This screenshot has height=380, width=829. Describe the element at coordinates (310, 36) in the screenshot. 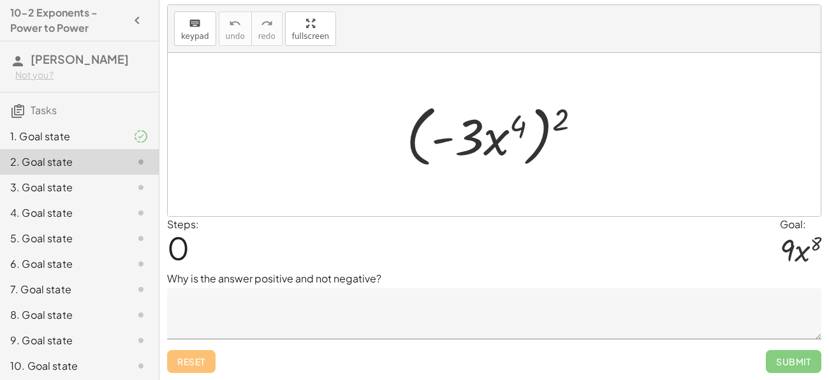

I see `span: fullscreen` at that location.